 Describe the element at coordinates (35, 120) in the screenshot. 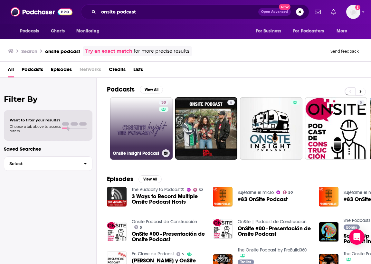

I see `span: Want to filter your results?` at that location.